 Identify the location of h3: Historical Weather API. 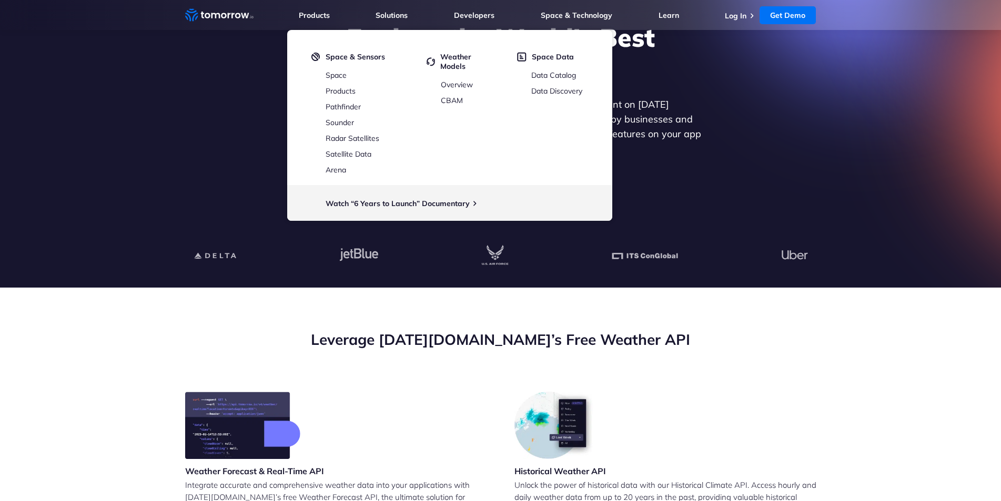
(560, 471).